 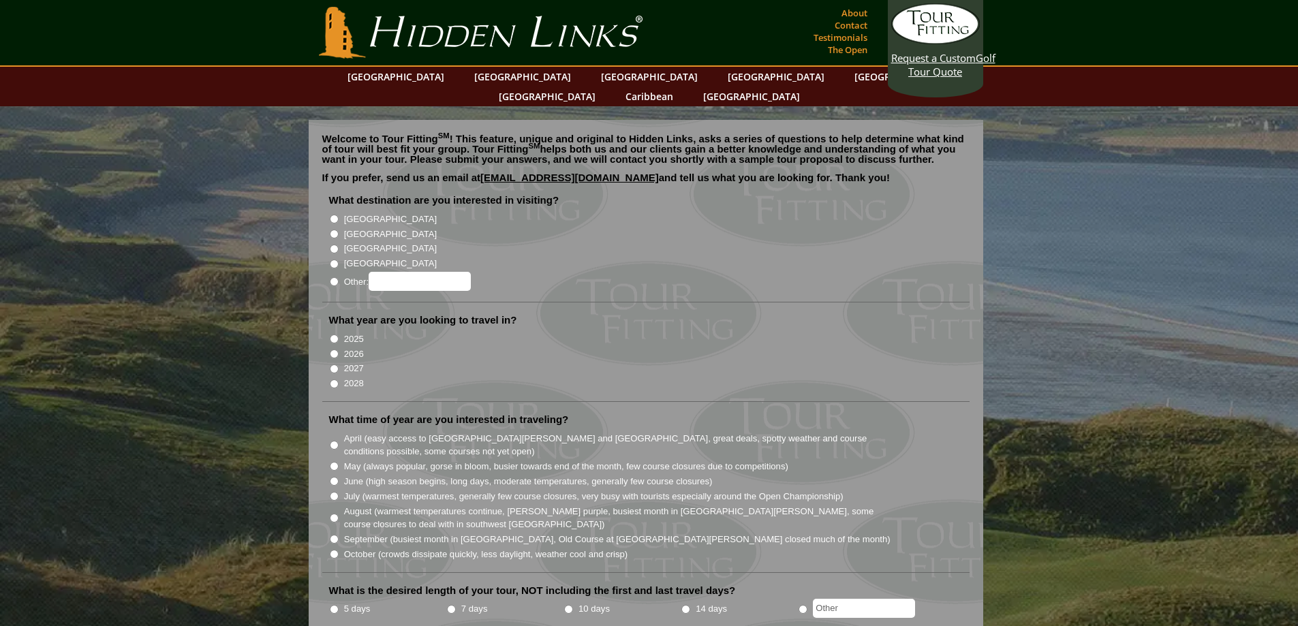 I want to click on label: 2028, so click(x=354, y=384).